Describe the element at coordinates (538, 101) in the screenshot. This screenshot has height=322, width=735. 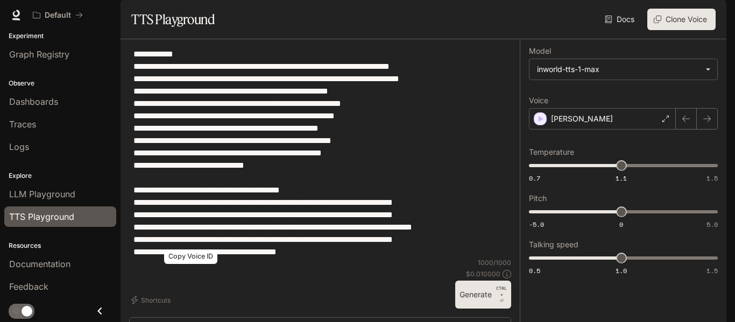
I see `p: Voice` at that location.